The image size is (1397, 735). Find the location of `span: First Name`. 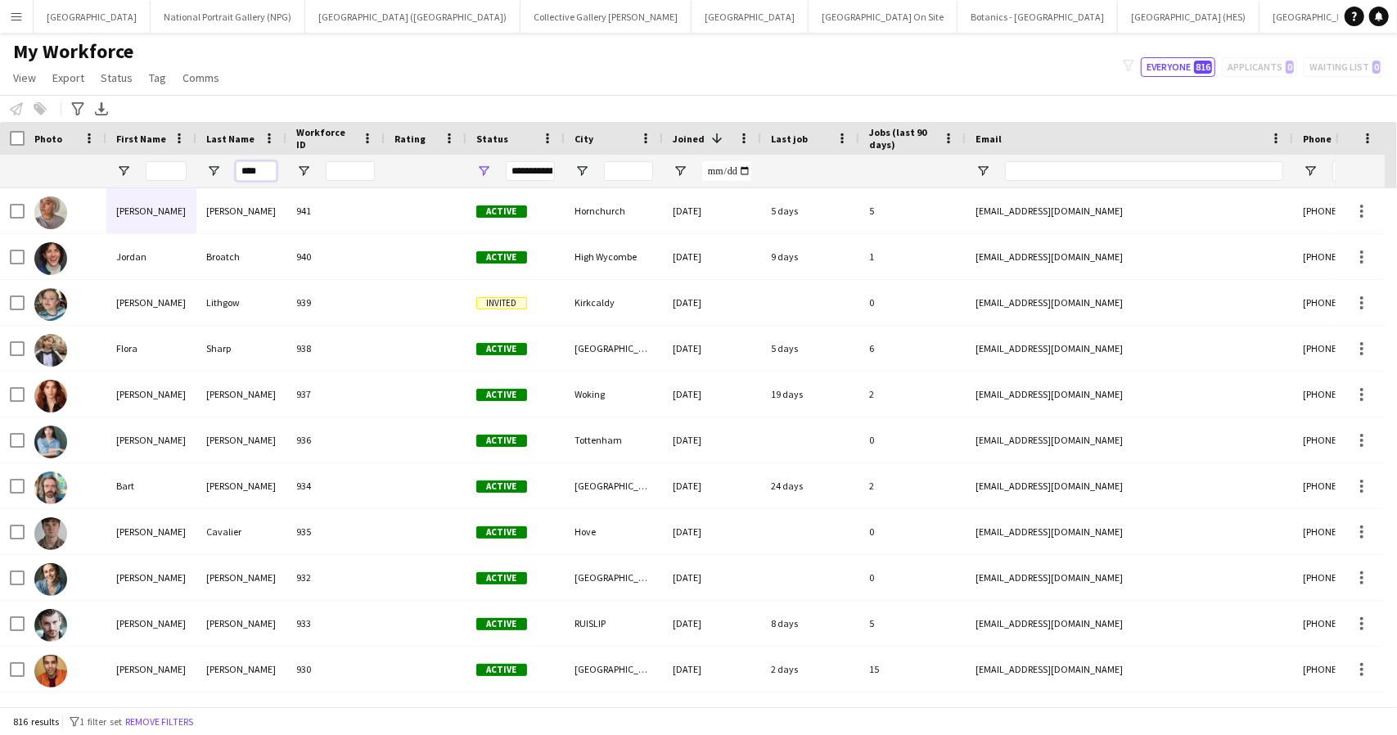

span: First Name is located at coordinates (141, 138).